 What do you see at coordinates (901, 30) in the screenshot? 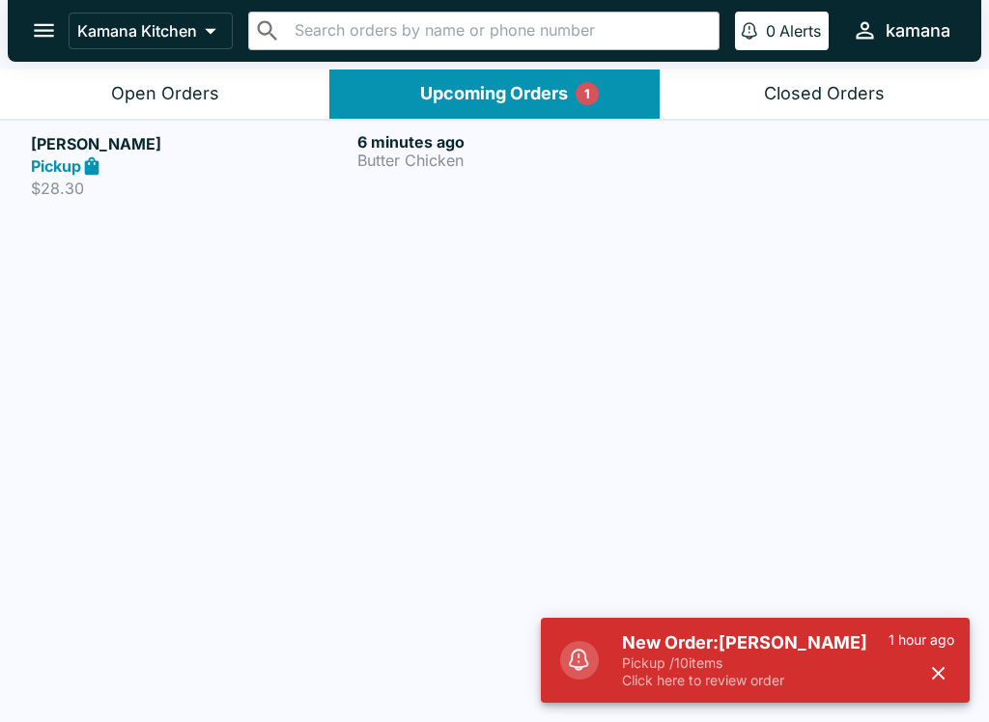
I see `button: kamana` at bounding box center [901, 30].